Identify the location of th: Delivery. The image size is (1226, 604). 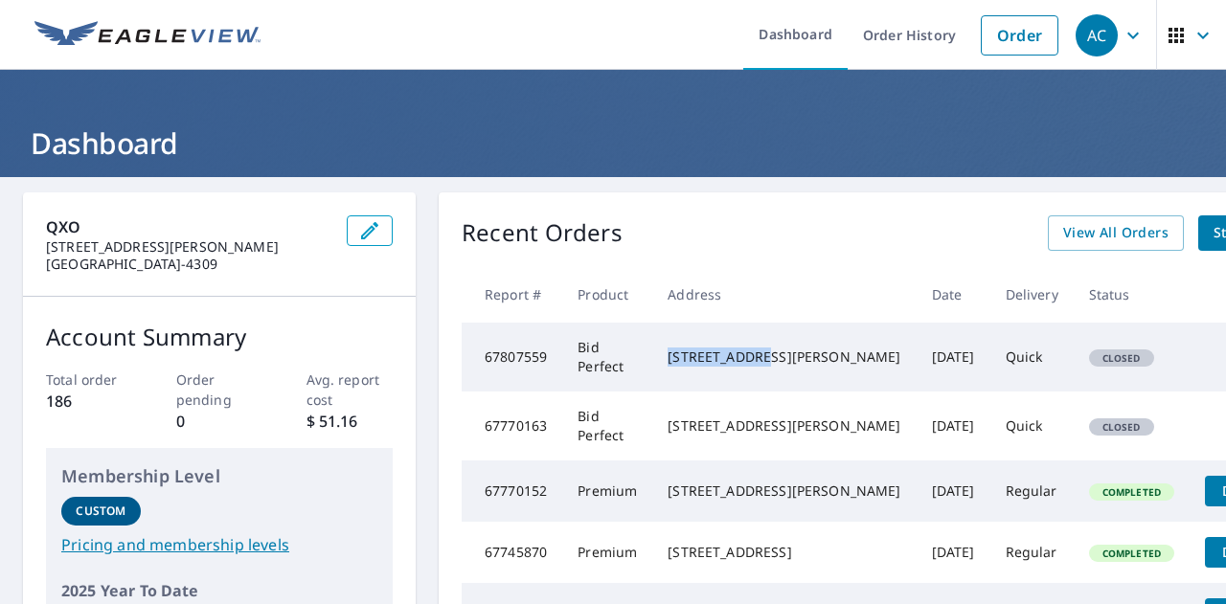
(1031, 294).